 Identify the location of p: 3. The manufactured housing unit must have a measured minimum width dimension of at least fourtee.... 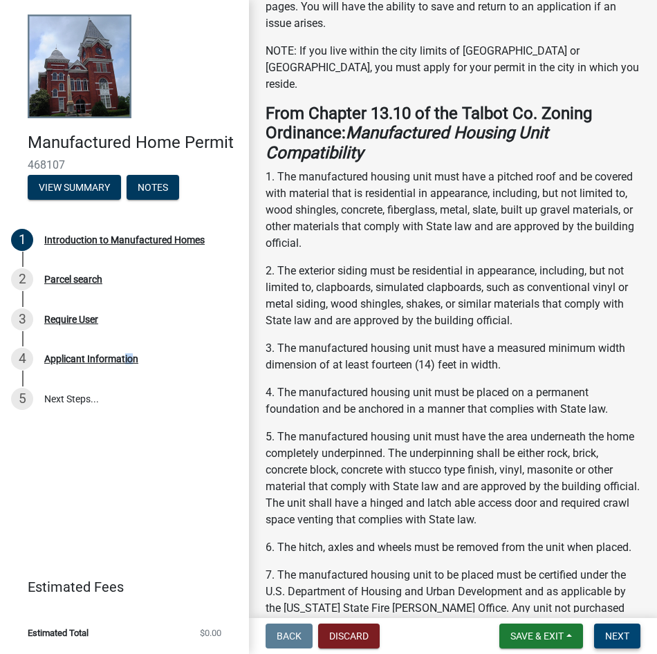
(453, 357).